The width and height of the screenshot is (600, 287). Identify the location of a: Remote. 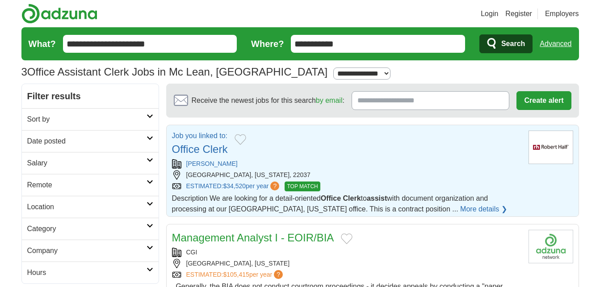
(90, 185).